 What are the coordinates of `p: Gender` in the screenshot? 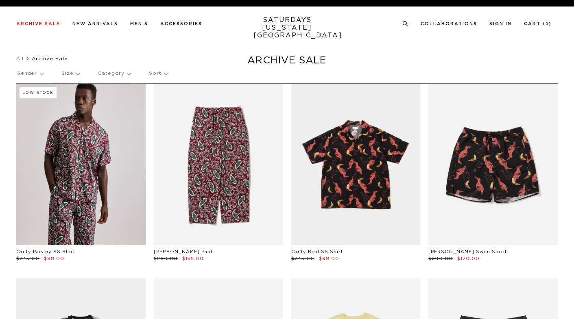 It's located at (30, 74).